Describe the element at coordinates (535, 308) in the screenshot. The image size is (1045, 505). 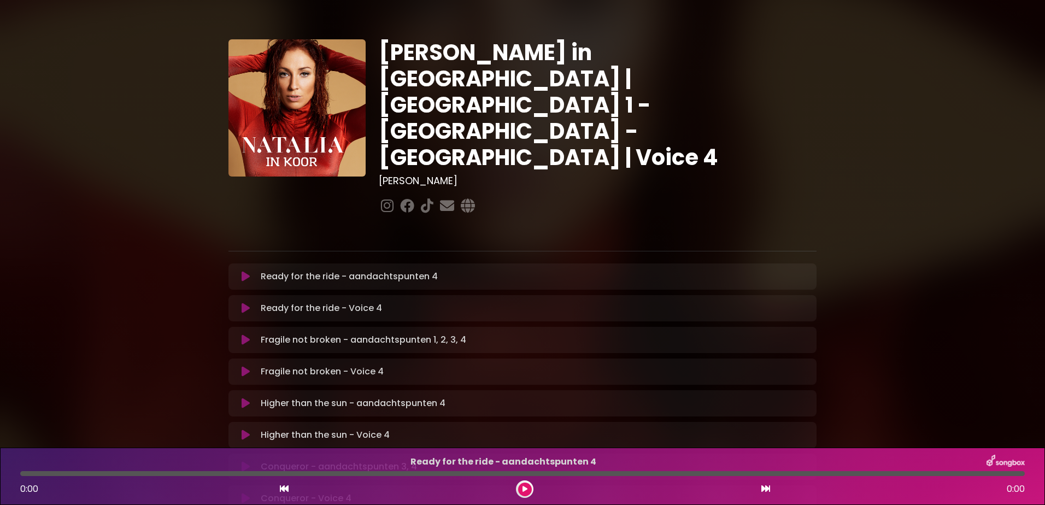
I see `p: Ready for the ride - Voice 4` at that location.